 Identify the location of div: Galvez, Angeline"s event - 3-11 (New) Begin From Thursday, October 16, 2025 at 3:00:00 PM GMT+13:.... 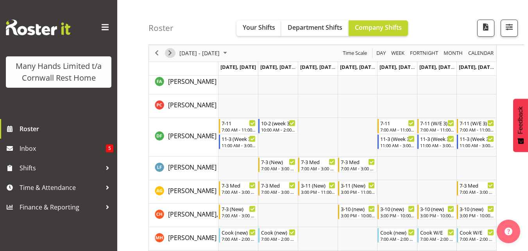
(358, 188).